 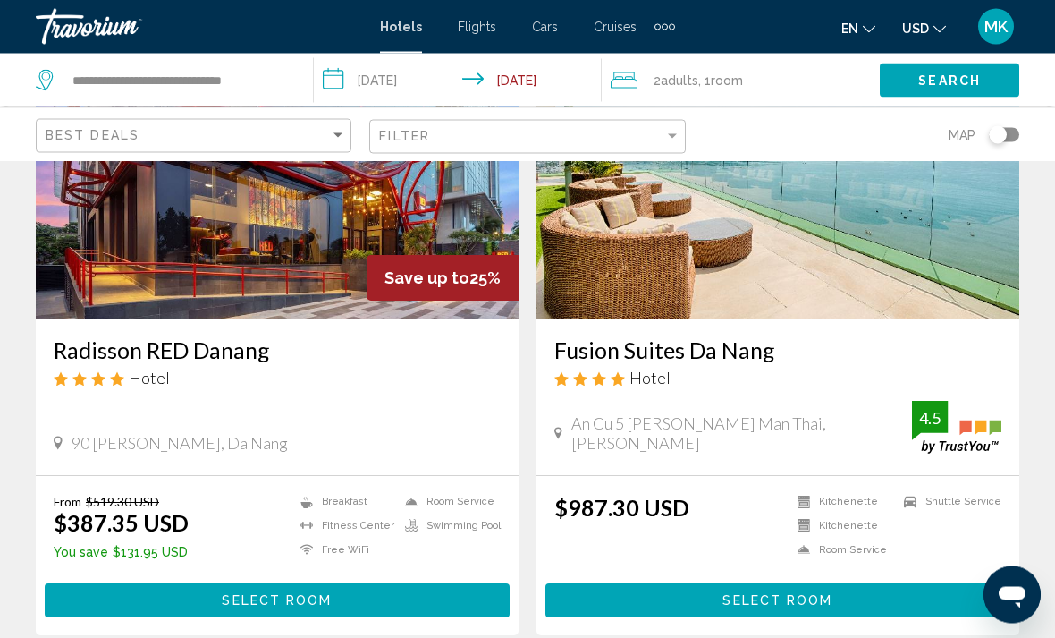 What do you see at coordinates (343, 526) in the screenshot?
I see `li: Fitness Center` at bounding box center [343, 526].